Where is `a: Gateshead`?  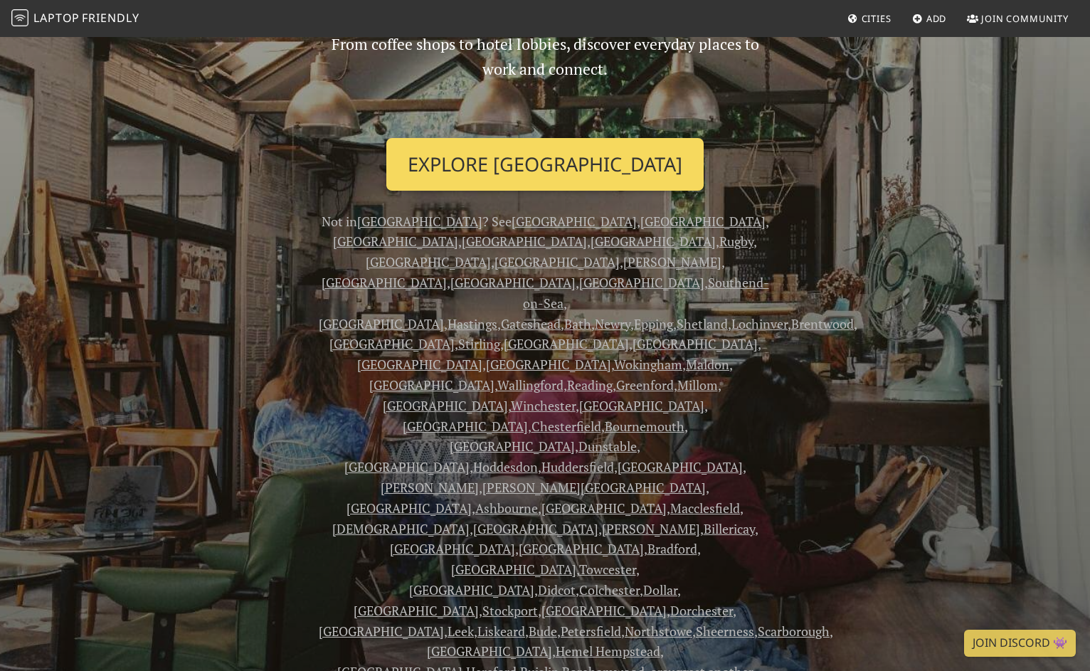 a: Gateshead is located at coordinates (531, 324).